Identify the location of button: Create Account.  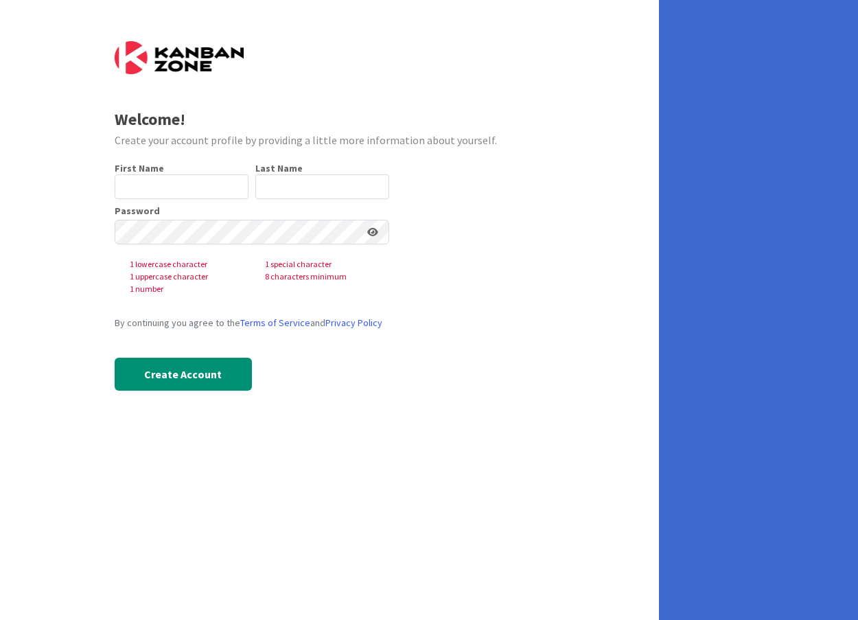
(183, 374).